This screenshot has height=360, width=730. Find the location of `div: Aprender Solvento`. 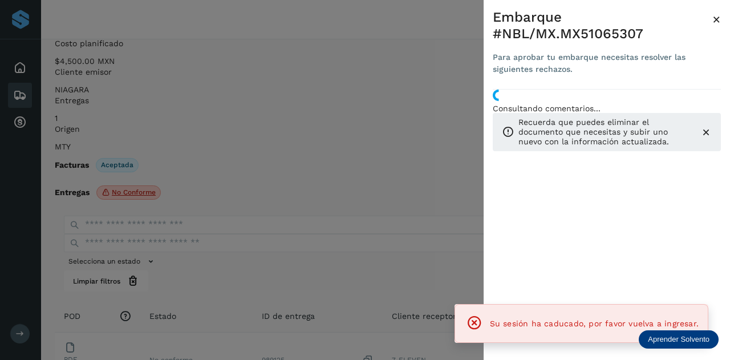

div: Aprender Solvento is located at coordinates (679, 339).